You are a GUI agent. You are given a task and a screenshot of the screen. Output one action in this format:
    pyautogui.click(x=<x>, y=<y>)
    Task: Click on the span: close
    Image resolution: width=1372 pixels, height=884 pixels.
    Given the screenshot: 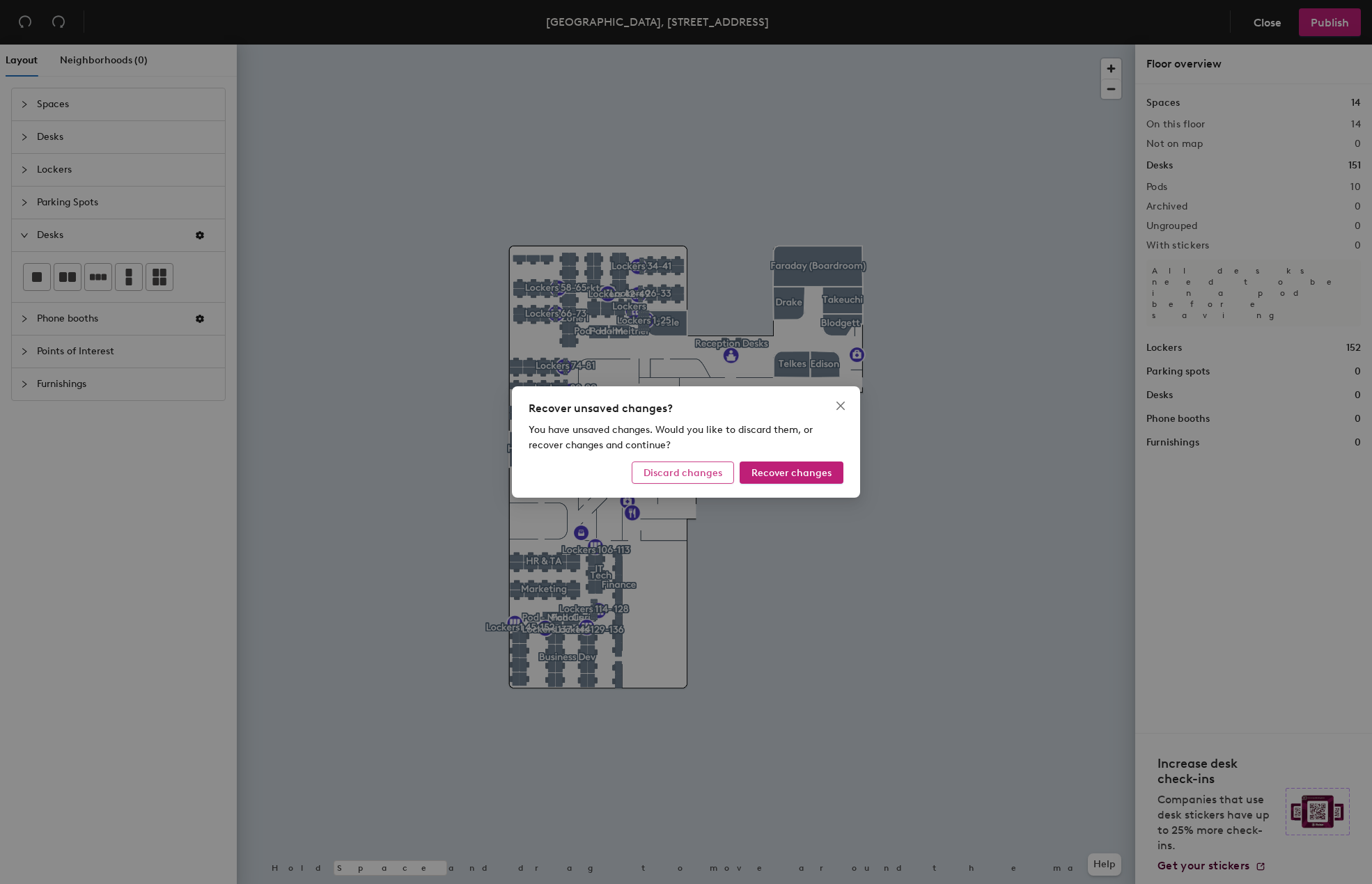 What is the action you would take?
    pyautogui.click(x=840, y=406)
    